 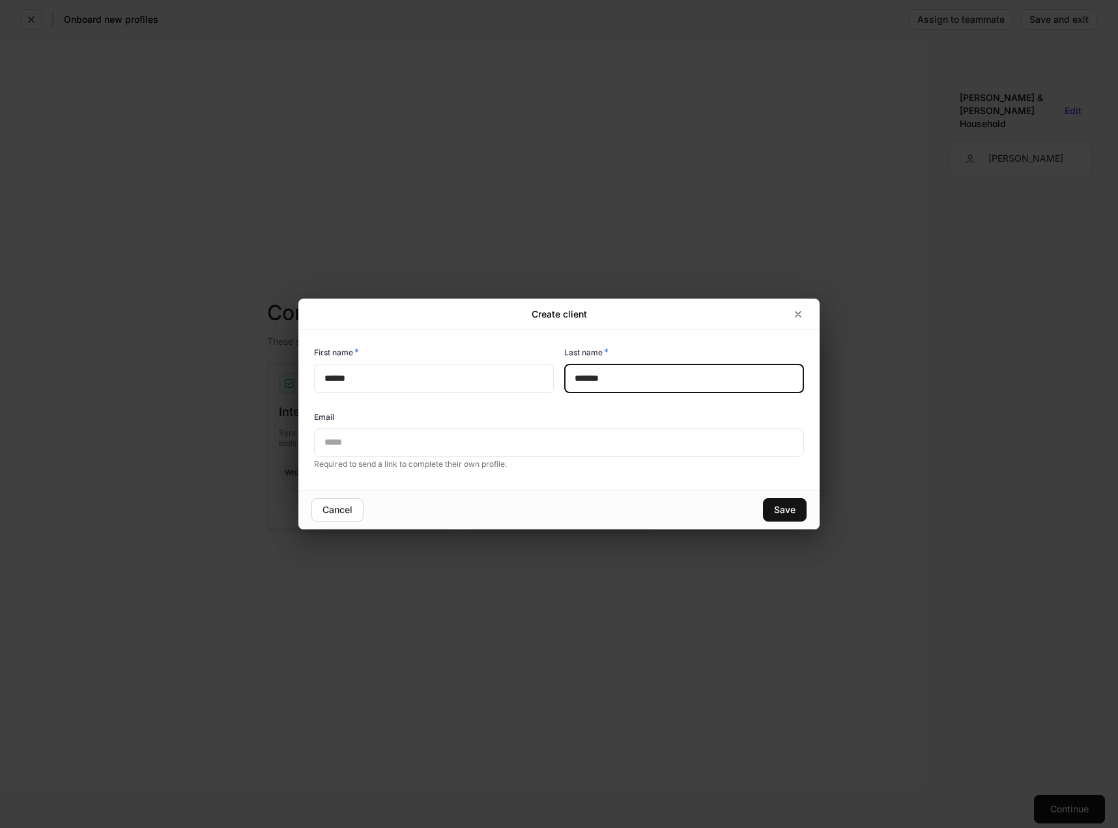 What do you see at coordinates (324, 416) in the screenshot?
I see `h6: Email` at bounding box center [324, 416].